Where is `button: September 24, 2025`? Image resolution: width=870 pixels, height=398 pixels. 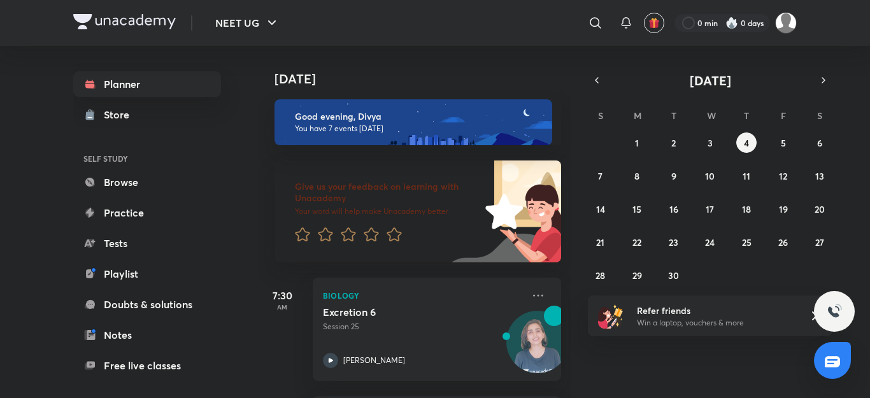 button: September 24, 2025 is located at coordinates (710, 242).